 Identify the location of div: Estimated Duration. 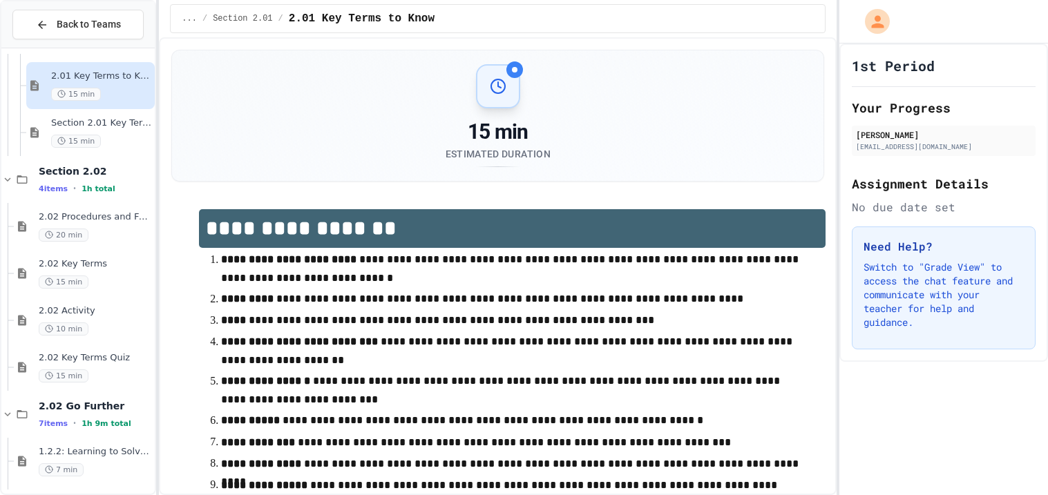
(498, 154).